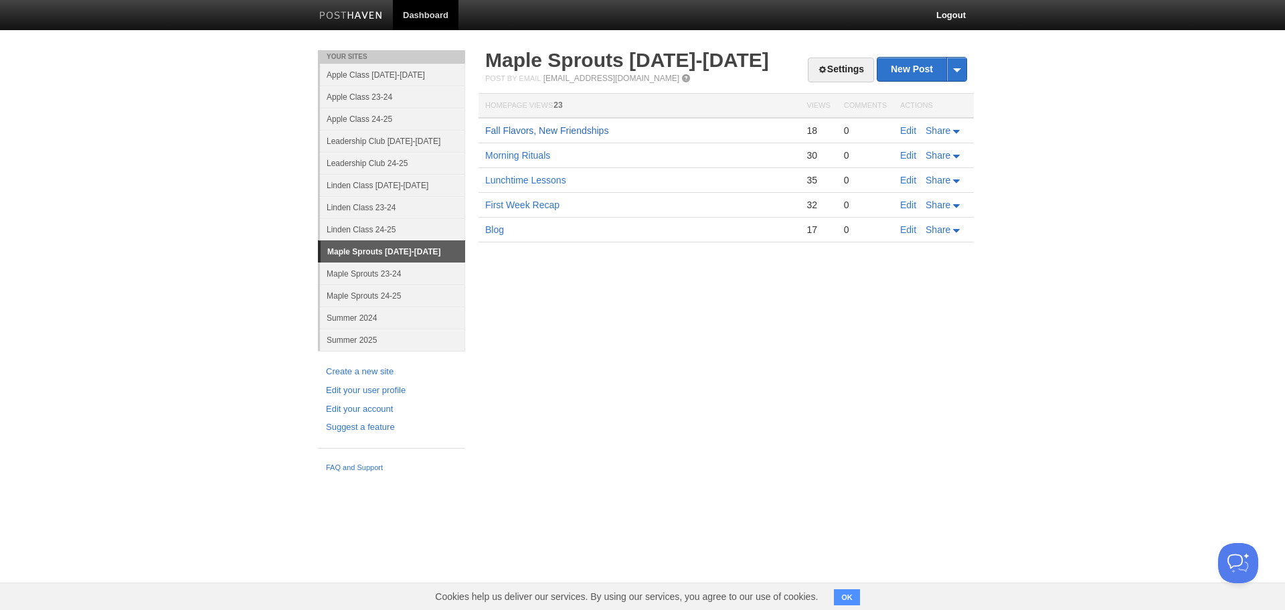 This screenshot has width=1285, height=610. What do you see at coordinates (840, 70) in the screenshot?
I see `a: Settings` at bounding box center [840, 70].